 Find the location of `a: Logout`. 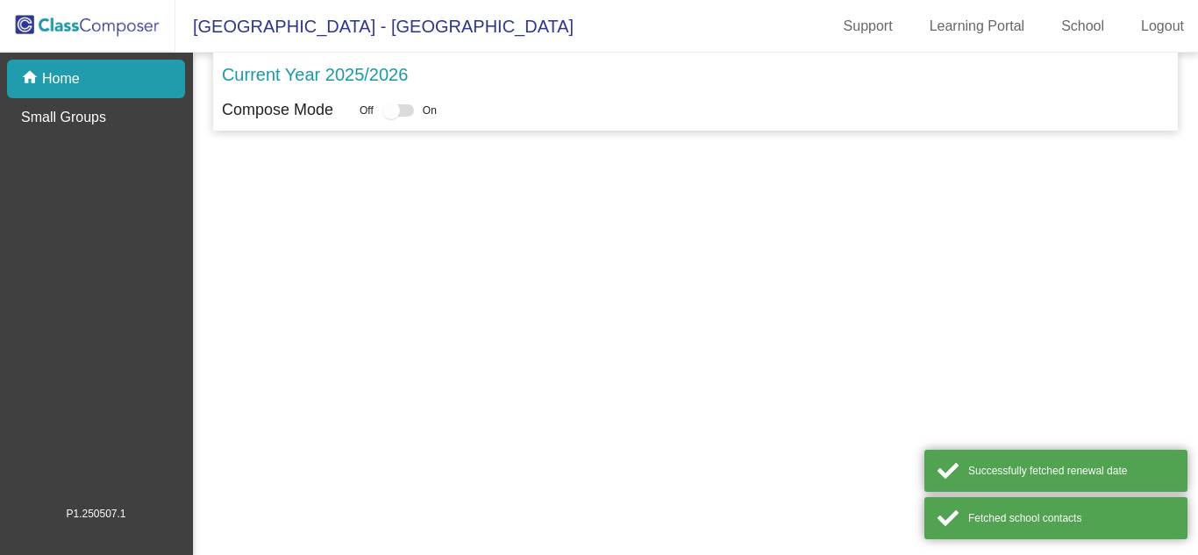

a: Logout is located at coordinates (1162, 26).